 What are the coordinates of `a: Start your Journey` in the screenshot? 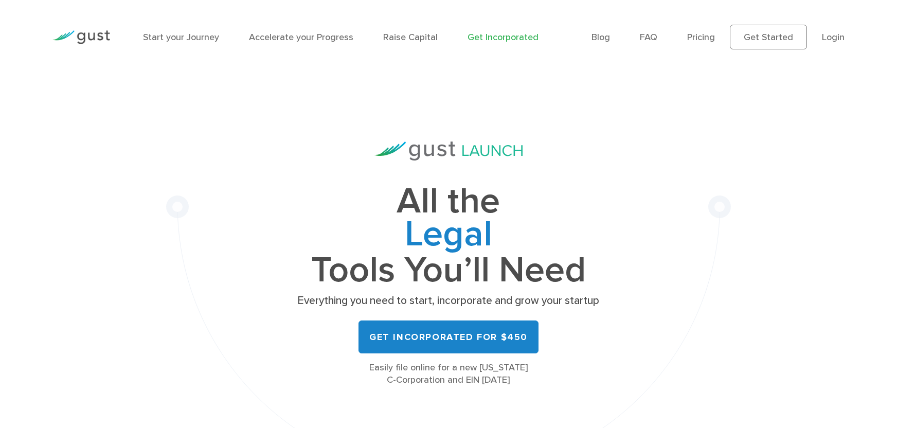 It's located at (181, 37).